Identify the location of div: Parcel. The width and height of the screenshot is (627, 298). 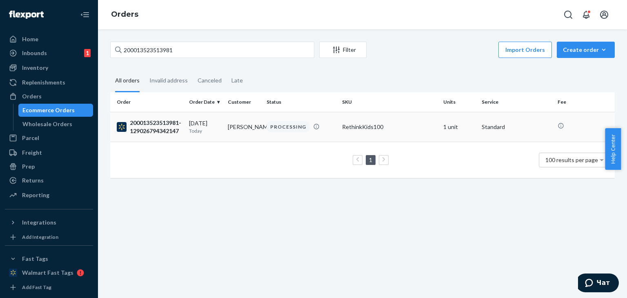
(31, 138).